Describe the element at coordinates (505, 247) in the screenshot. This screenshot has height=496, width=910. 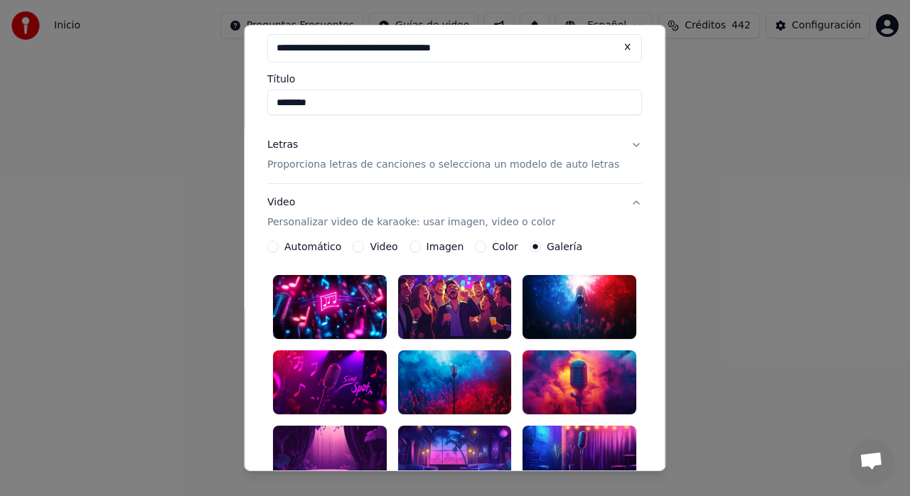
I see `label: Color` at that location.